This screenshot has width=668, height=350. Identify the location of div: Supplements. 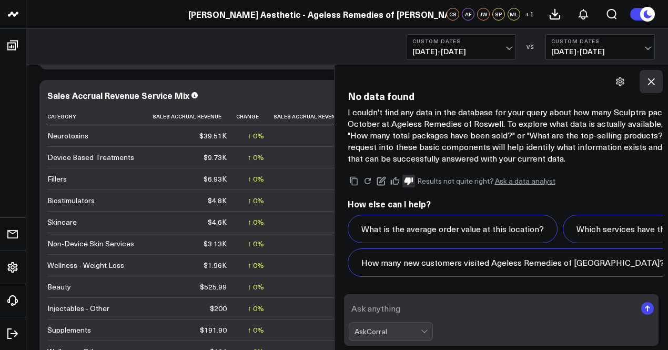
(69, 330).